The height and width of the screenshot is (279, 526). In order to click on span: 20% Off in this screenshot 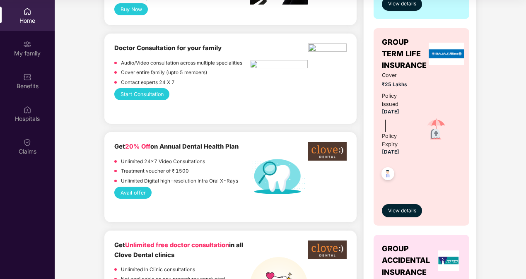, I will do `click(137, 147)`.